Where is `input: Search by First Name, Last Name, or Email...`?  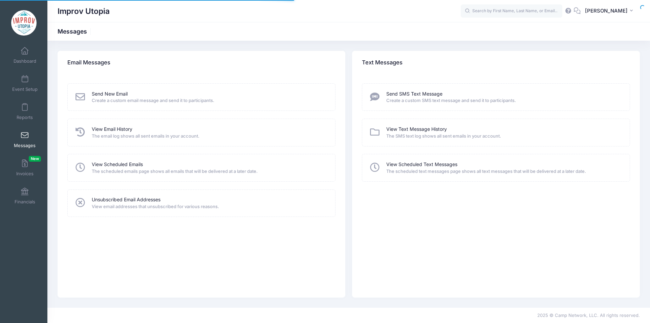 input: Search by First Name, Last Name, or Email... is located at coordinates (512, 11).